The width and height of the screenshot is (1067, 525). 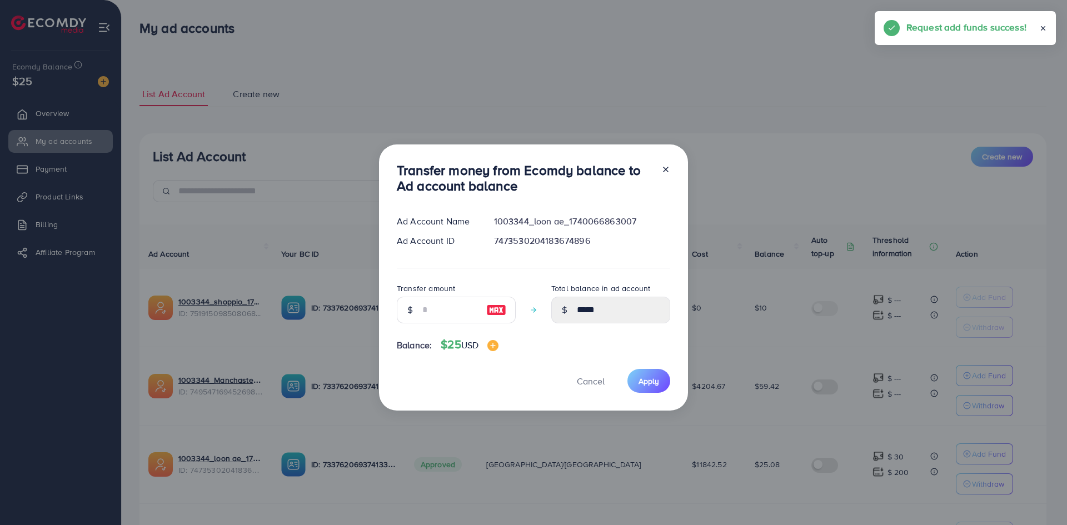 I want to click on div: 1003344_loon ae_1740066863007, so click(x=582, y=221).